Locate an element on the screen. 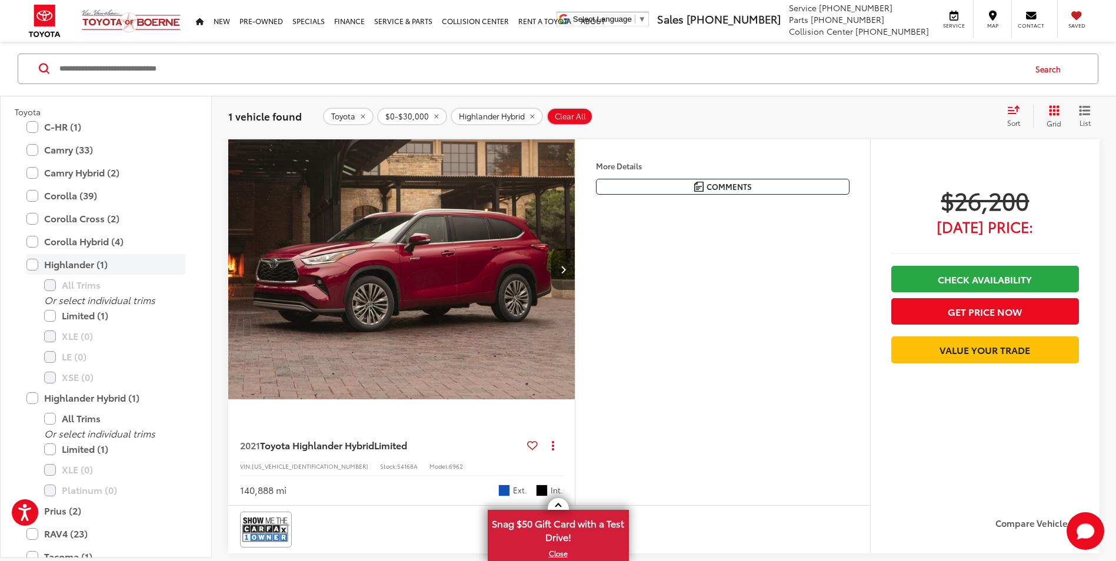 The height and width of the screenshot is (561, 1116). a: 2021 Toyota Highlander Hybrid Limited2021 Toyota Highlander Hybrid Limited2021 Toyota Highlander ... is located at coordinates (402, 269).